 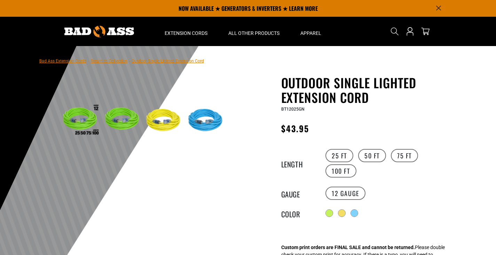 What do you see at coordinates (293, 109) in the screenshot?
I see `span: BT12025GN` at bounding box center [293, 109].